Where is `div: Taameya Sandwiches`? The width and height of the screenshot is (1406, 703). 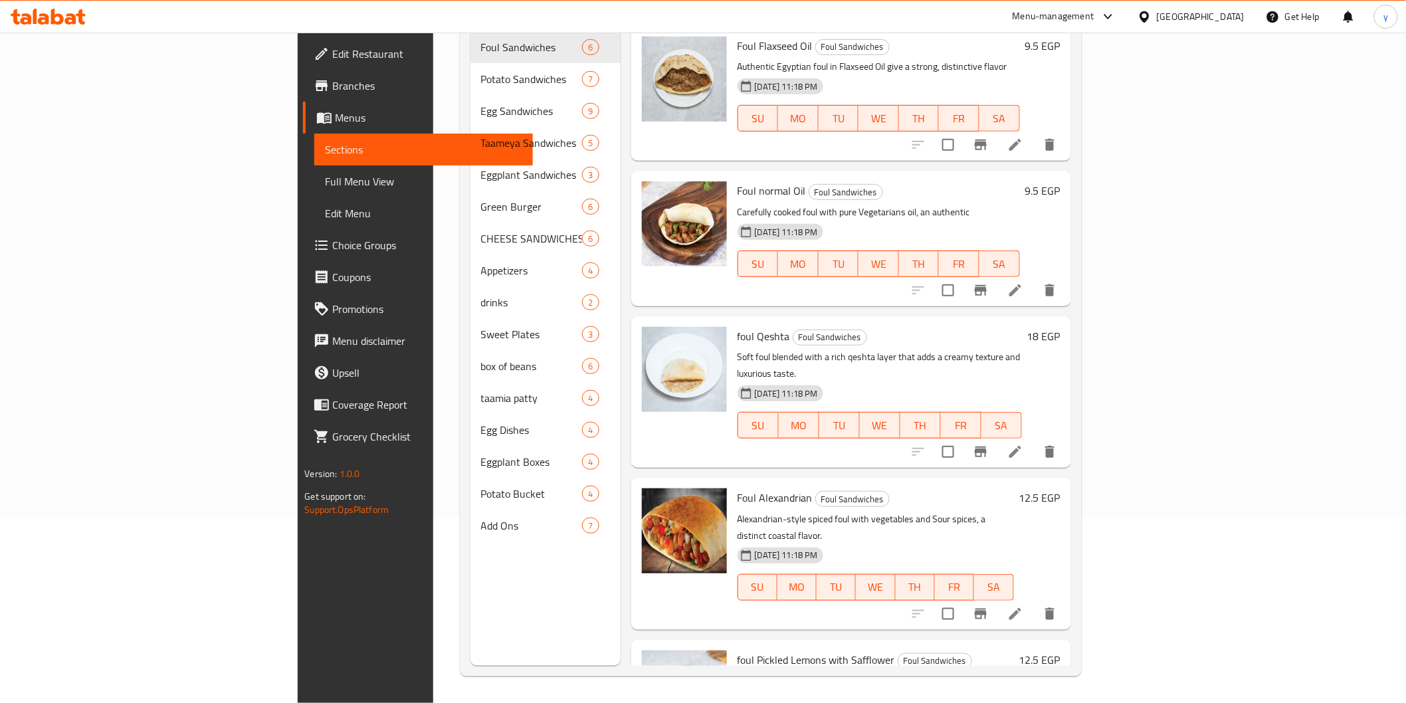 div: Taameya Sandwiches is located at coordinates (532, 143).